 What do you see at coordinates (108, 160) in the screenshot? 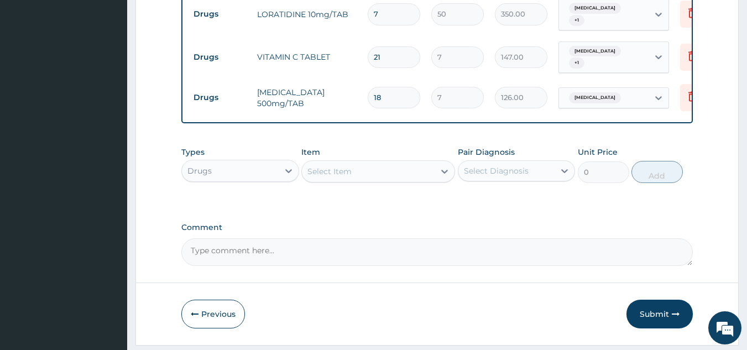
I see `span: We're online!` at bounding box center [108, 160].